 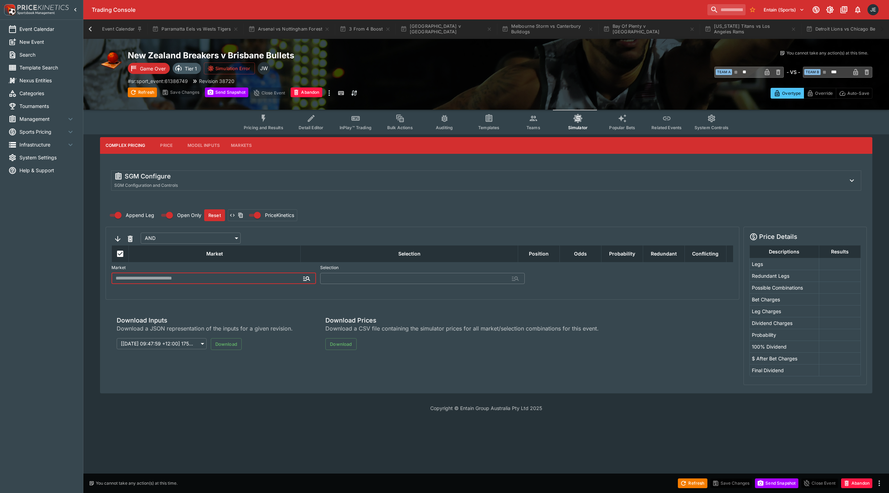 What do you see at coordinates (622, 254) in the screenshot?
I see `th: Probability` at bounding box center [622, 254].